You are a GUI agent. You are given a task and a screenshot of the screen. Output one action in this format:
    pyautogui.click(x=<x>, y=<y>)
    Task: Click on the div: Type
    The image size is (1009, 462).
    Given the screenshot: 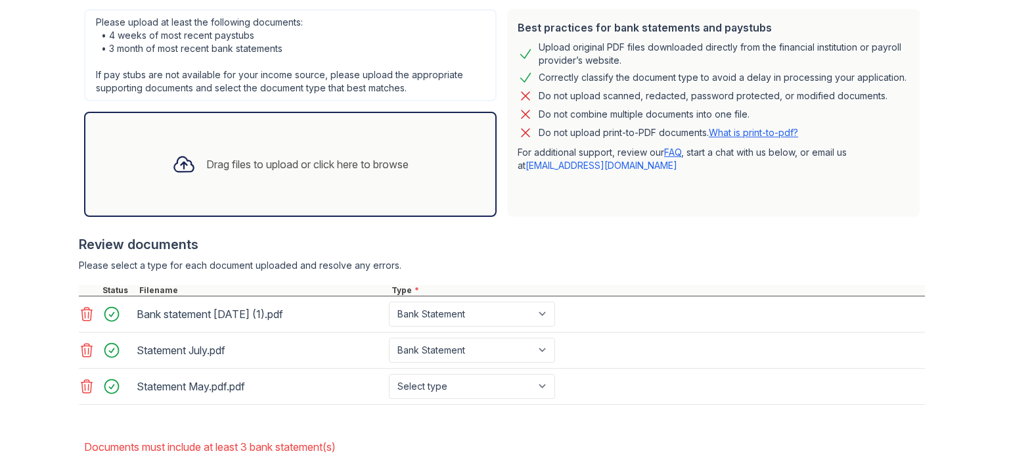 What is the action you would take?
    pyautogui.click(x=657, y=290)
    